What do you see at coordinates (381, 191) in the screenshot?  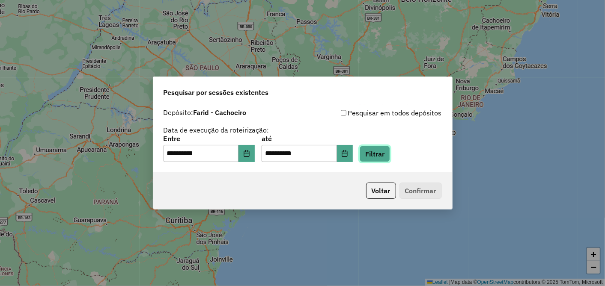 I see `button: Voltar` at bounding box center [381, 191].